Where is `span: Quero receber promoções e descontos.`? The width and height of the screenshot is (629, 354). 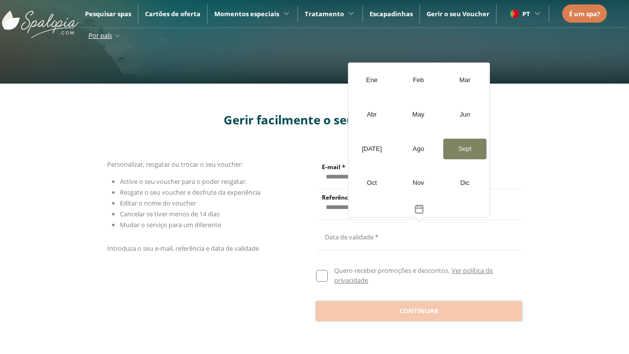 span: Quero receber promoções e descontos. is located at coordinates (392, 270).